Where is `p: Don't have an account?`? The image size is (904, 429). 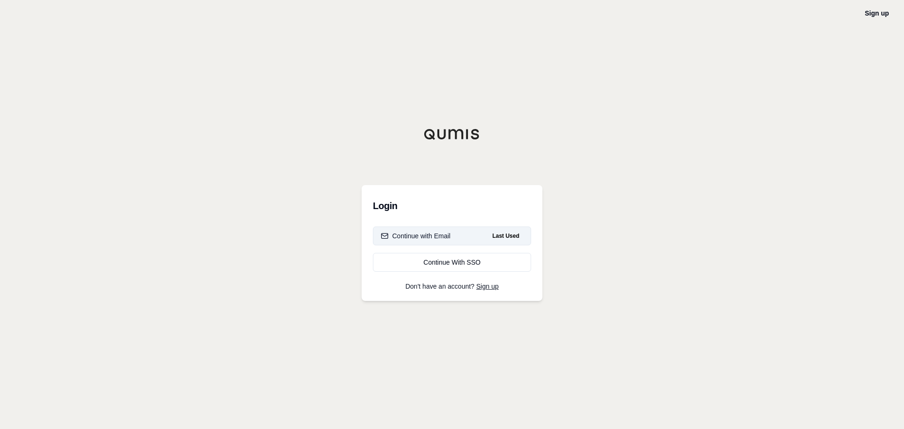
p: Don't have an account? is located at coordinates (452, 286).